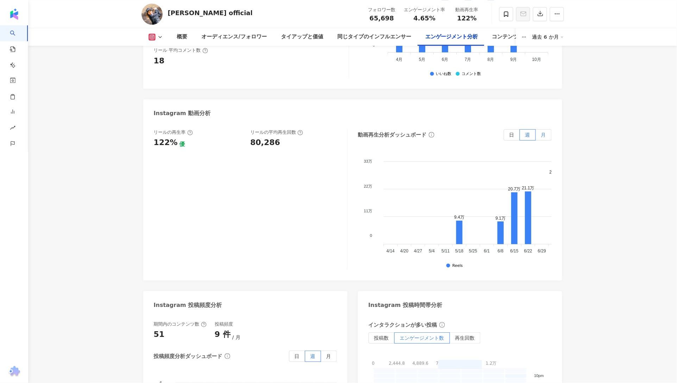  Describe the element at coordinates (491, 59) in the screenshot. I see `tspan: 8月` at that location.